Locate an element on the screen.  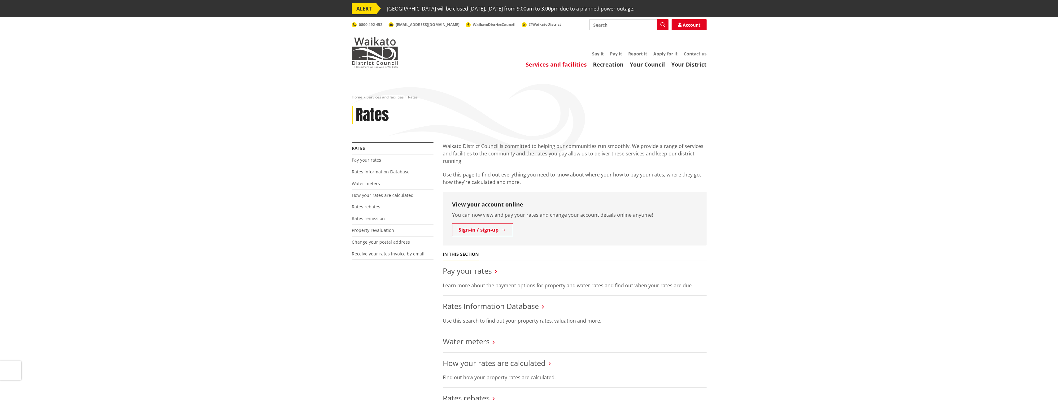
span: WaikatoDistrictCouncil is located at coordinates (494, 24).